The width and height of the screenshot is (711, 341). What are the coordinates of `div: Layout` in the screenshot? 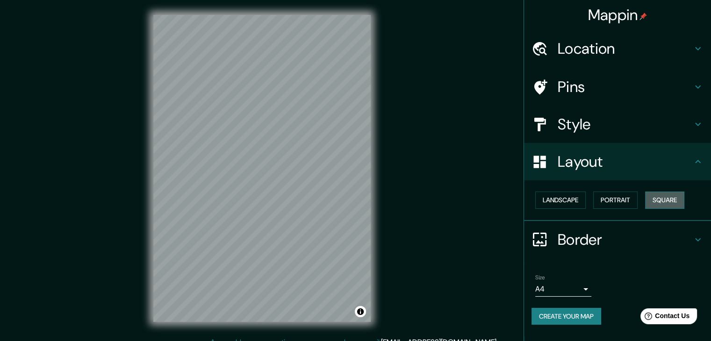 It's located at (617, 162).